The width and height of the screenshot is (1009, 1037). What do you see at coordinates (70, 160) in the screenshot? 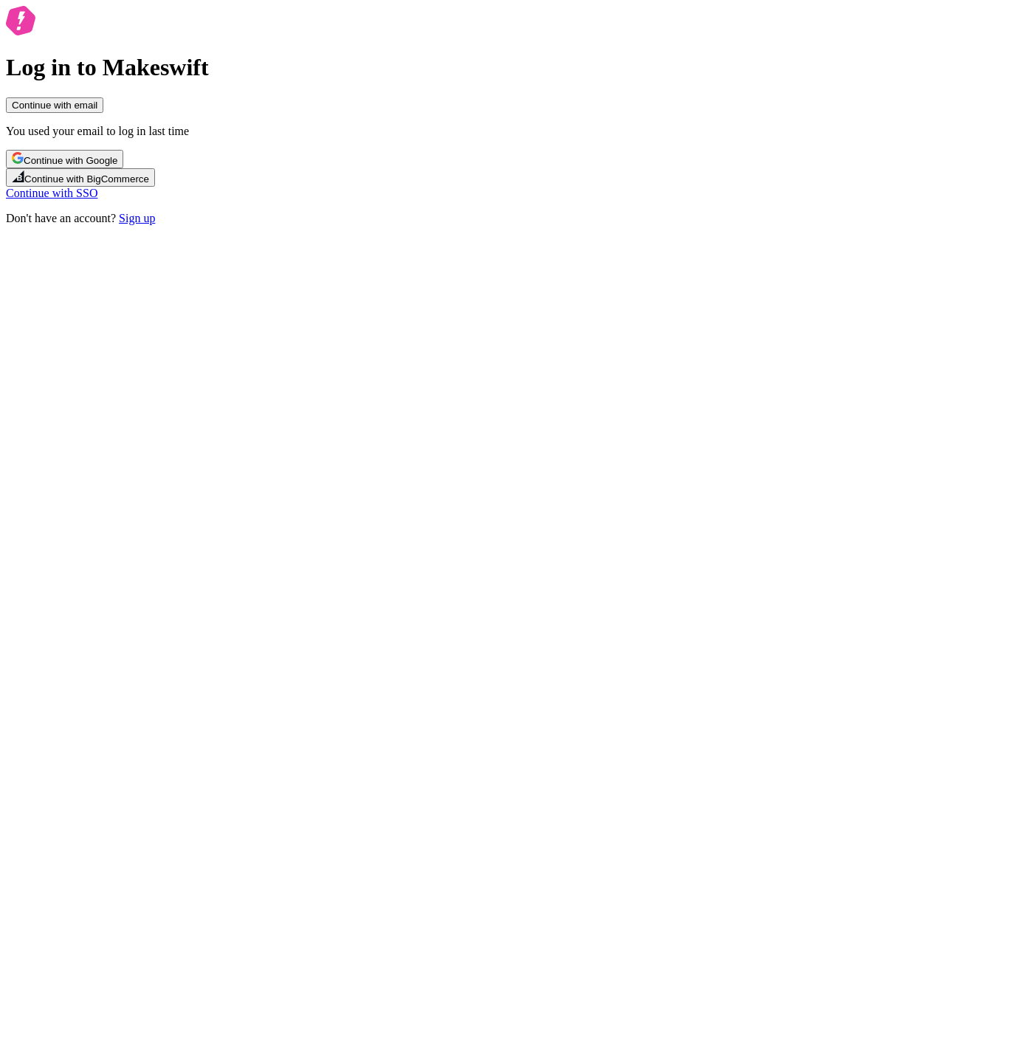
I see `span: Continue with Google` at bounding box center [70, 160].